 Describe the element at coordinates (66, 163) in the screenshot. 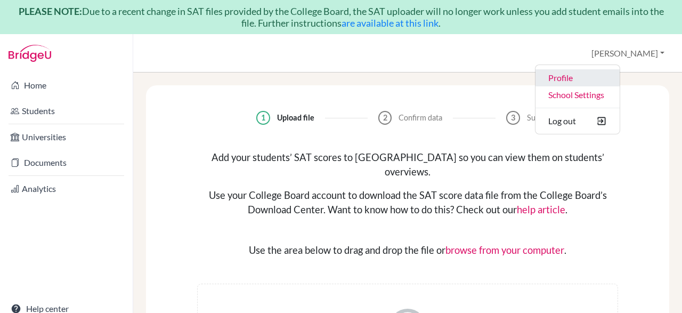

I see `a: Documents` at that location.